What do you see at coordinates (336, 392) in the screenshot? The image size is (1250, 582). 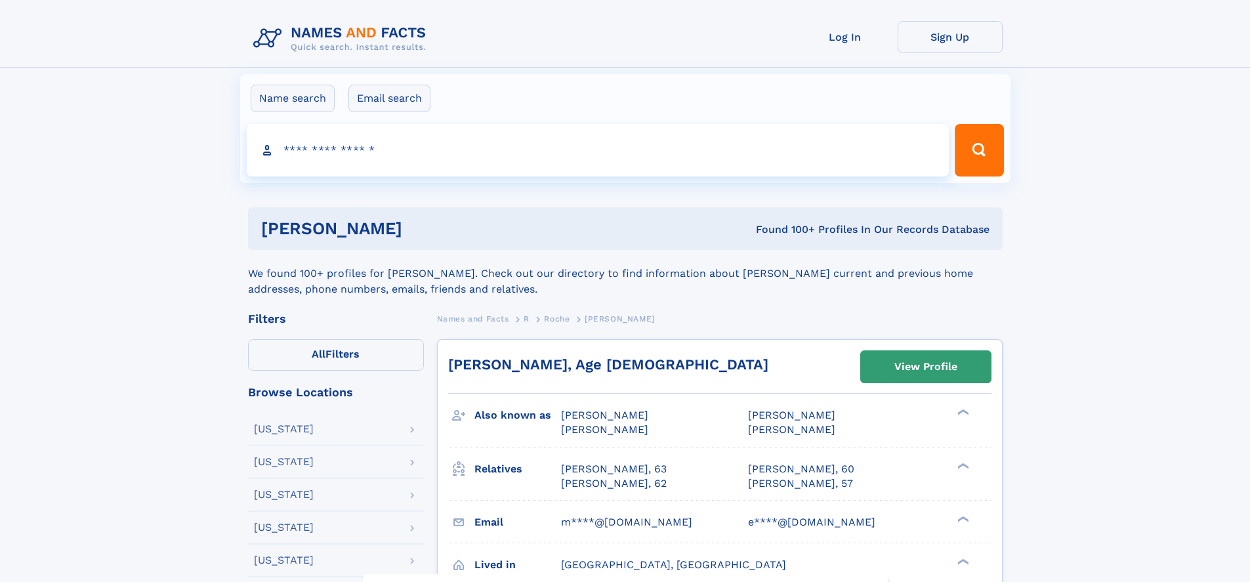 I see `div: Browse Locations` at bounding box center [336, 392].